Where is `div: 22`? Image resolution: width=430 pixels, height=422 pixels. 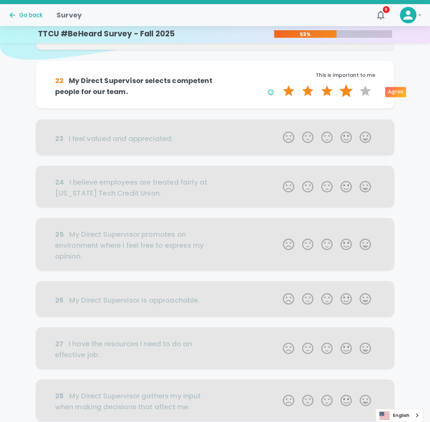 div: 22 is located at coordinates (59, 81).